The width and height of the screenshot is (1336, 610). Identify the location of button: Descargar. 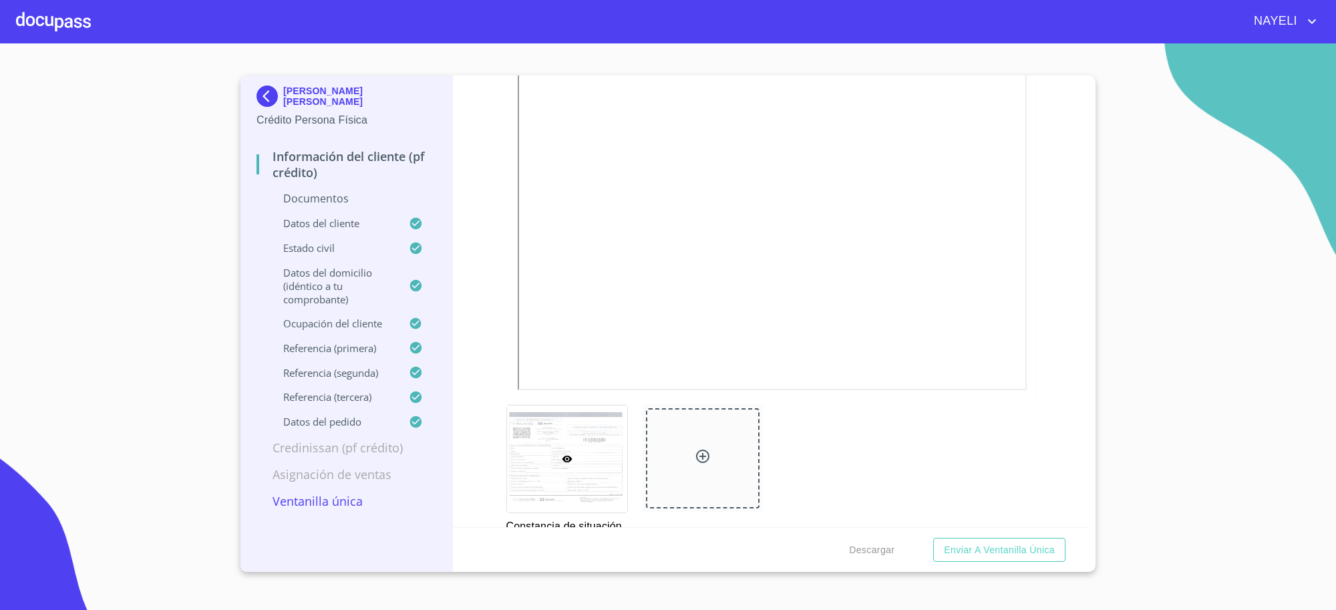
(872, 550).